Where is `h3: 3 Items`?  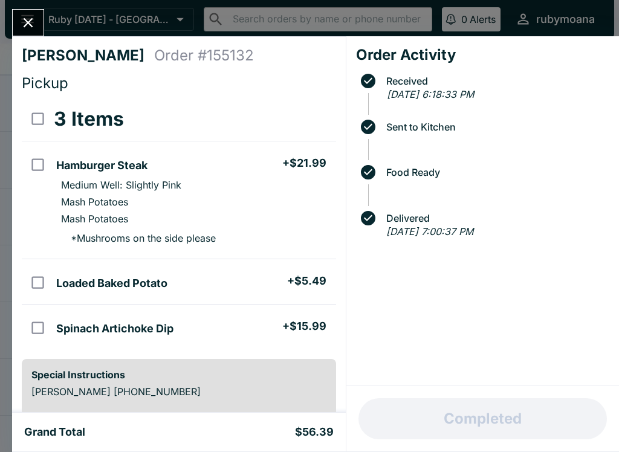 h3: 3 Items is located at coordinates (89, 119).